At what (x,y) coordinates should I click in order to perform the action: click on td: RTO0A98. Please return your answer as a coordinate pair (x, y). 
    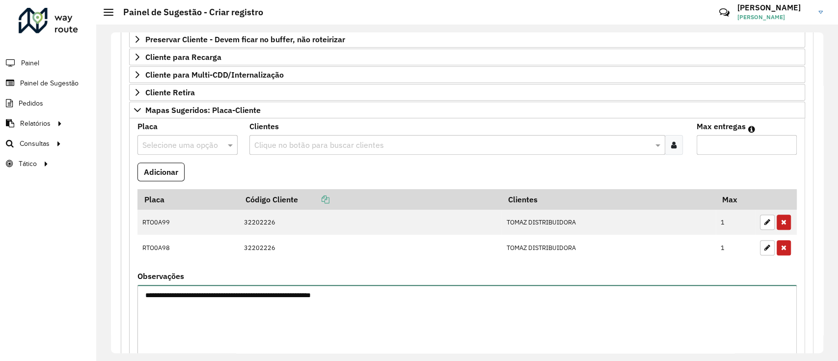
    Looking at the image, I should click on (188, 247).